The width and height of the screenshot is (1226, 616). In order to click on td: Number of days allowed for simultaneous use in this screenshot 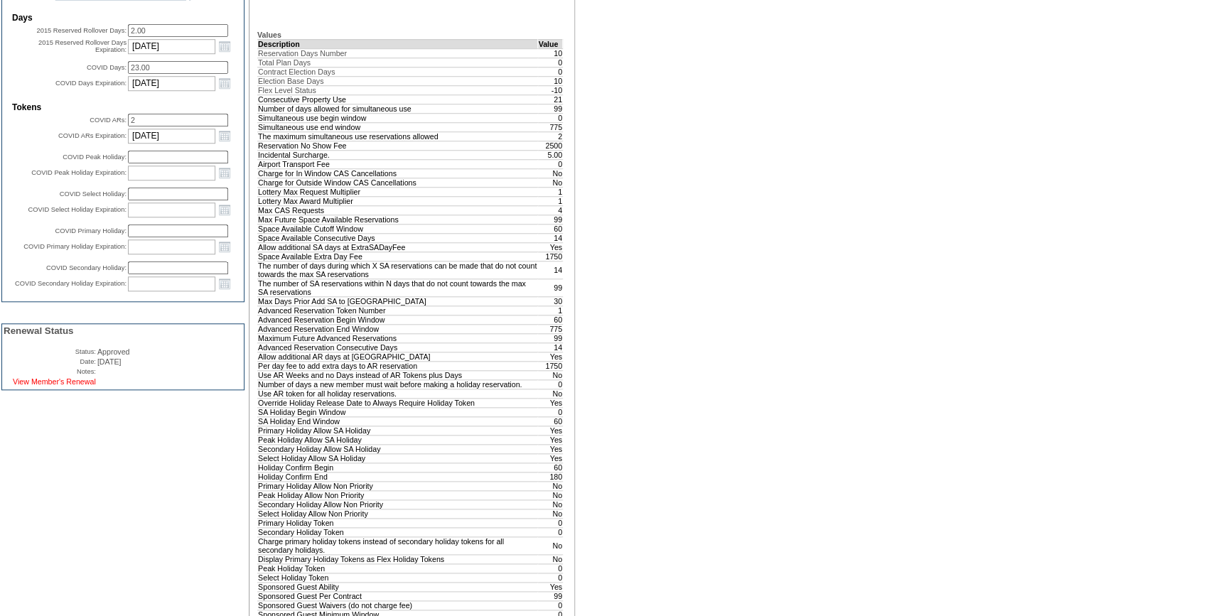, I will do `click(398, 108)`.